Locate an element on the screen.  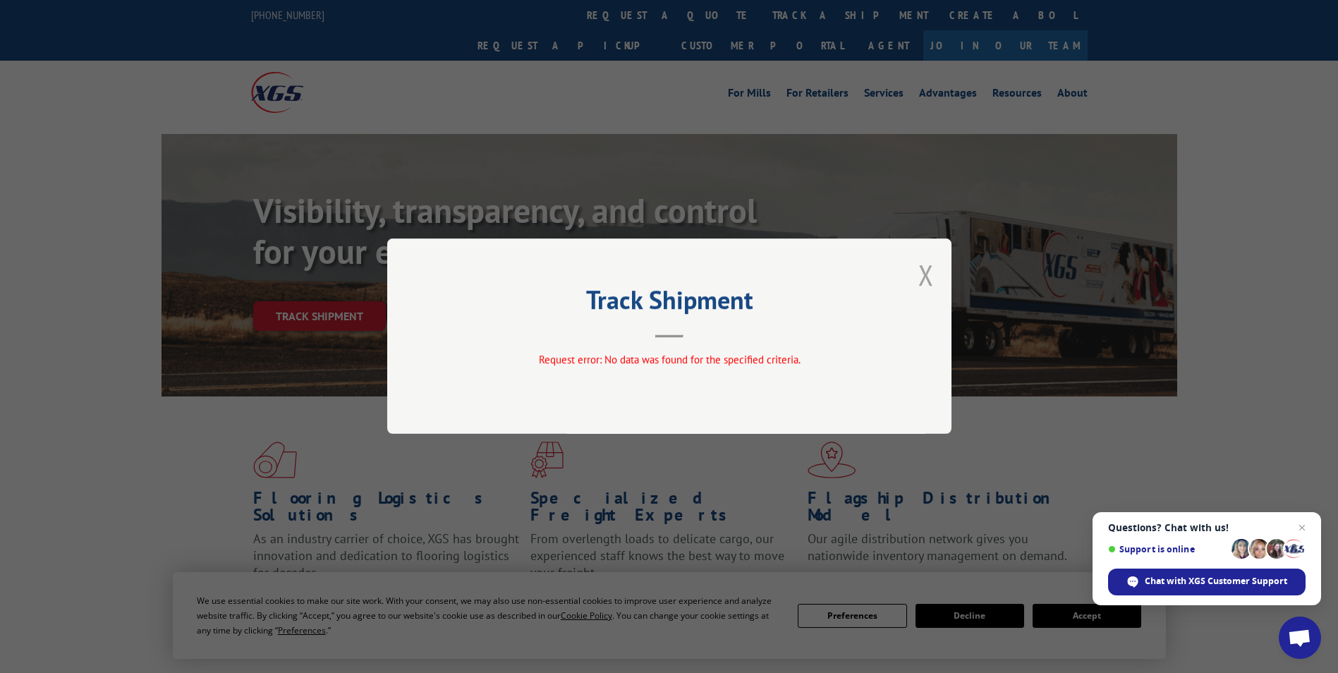
span: Chat with XGS Customer Support is located at coordinates (1216, 581).